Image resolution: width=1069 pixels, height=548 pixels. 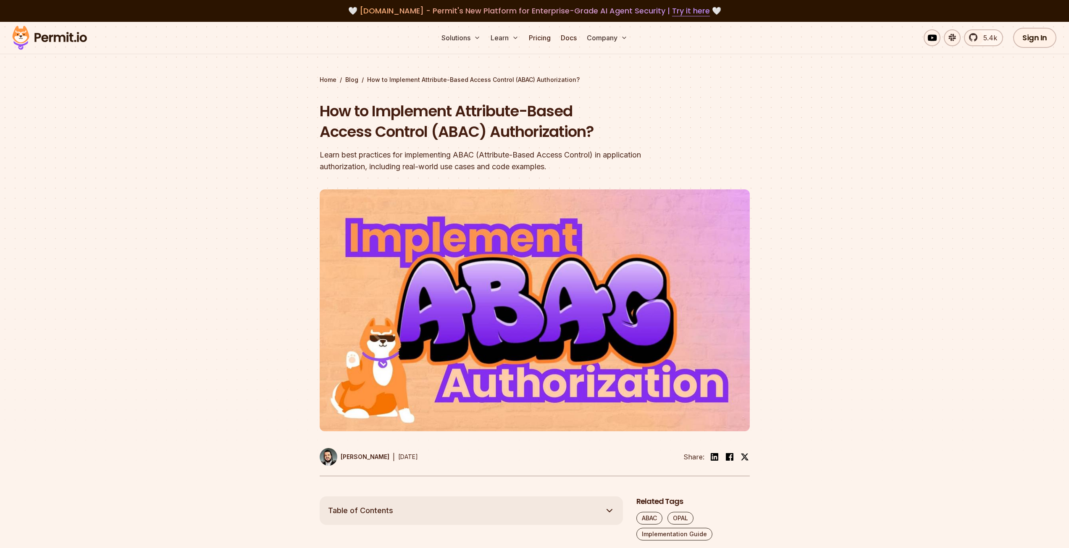 What do you see at coordinates (461, 38) in the screenshot?
I see `button: Solutions` at bounding box center [461, 38].